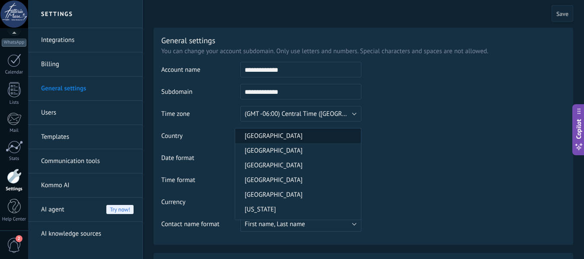 The image size is (584, 259). What do you see at coordinates (201, 227) in the screenshot?
I see `td: Contact name format` at bounding box center [201, 227].